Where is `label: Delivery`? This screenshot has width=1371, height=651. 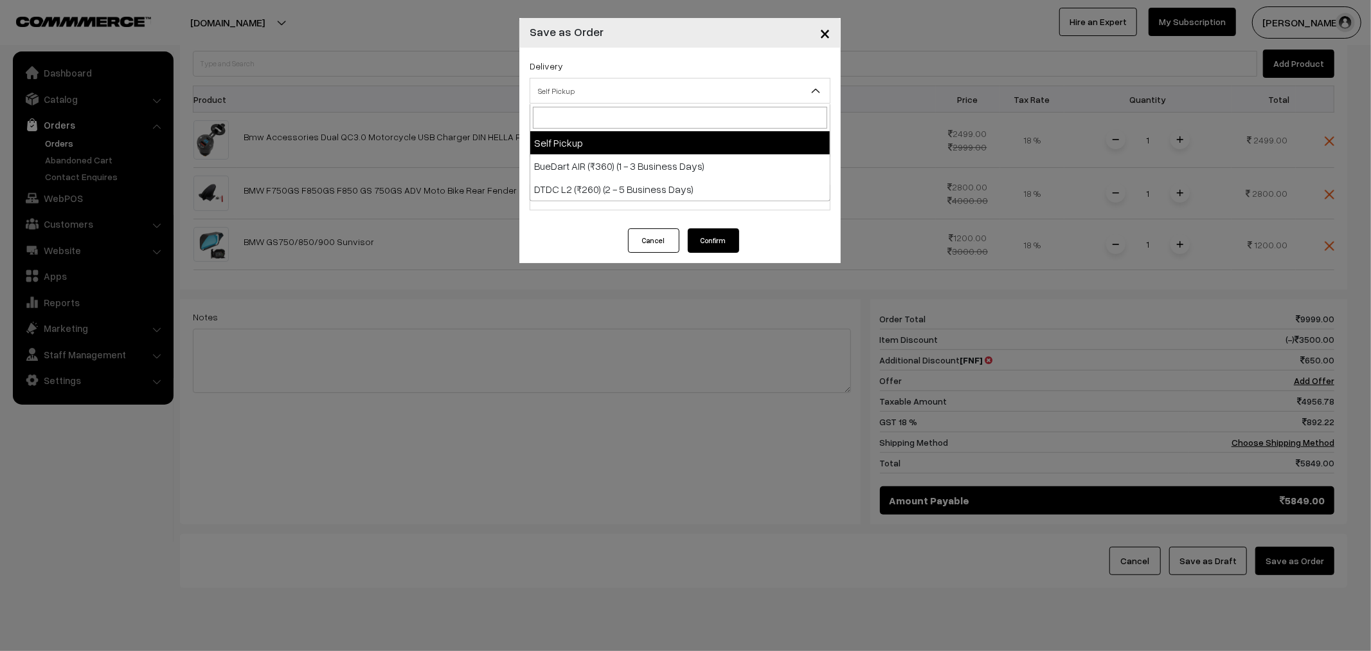
label: Delivery is located at coordinates (546, 66).